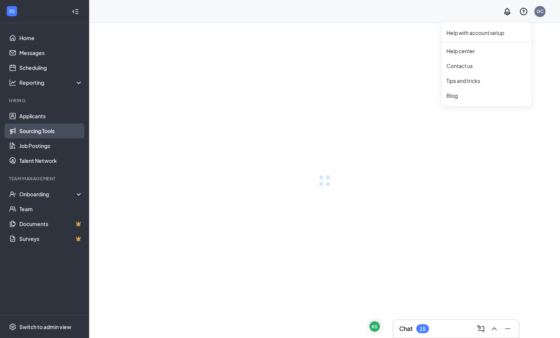  I want to click on a: Team, so click(51, 209).